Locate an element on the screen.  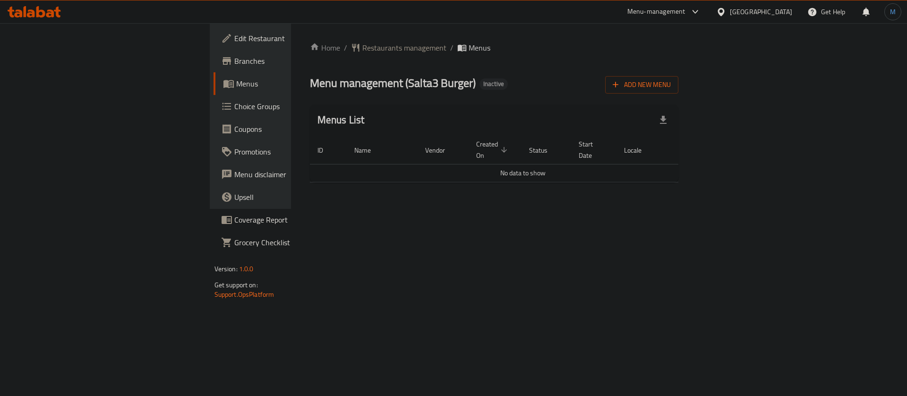
span: Coupons is located at coordinates (294, 129).